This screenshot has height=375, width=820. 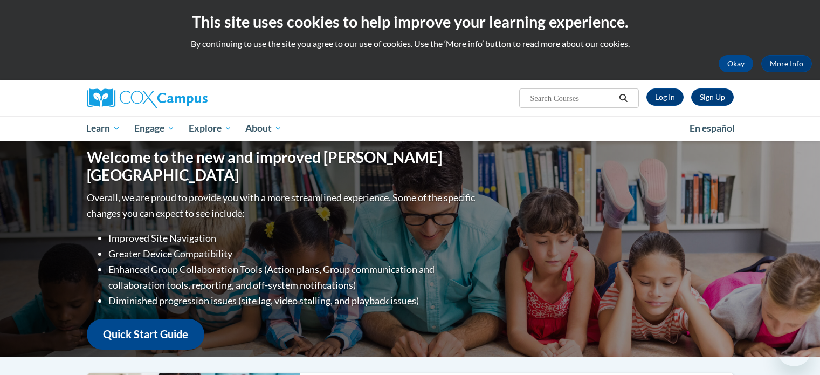 I want to click on a: Register, so click(x=712, y=97).